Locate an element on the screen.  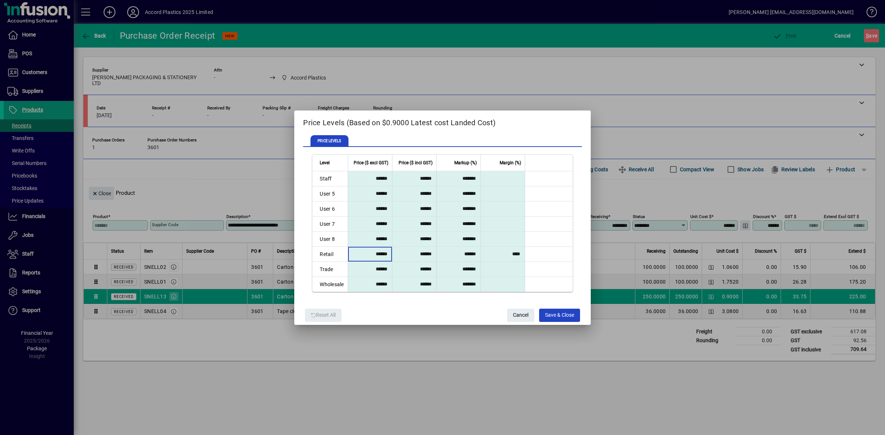
span: PRICE LEVELS is located at coordinates (329, 141).